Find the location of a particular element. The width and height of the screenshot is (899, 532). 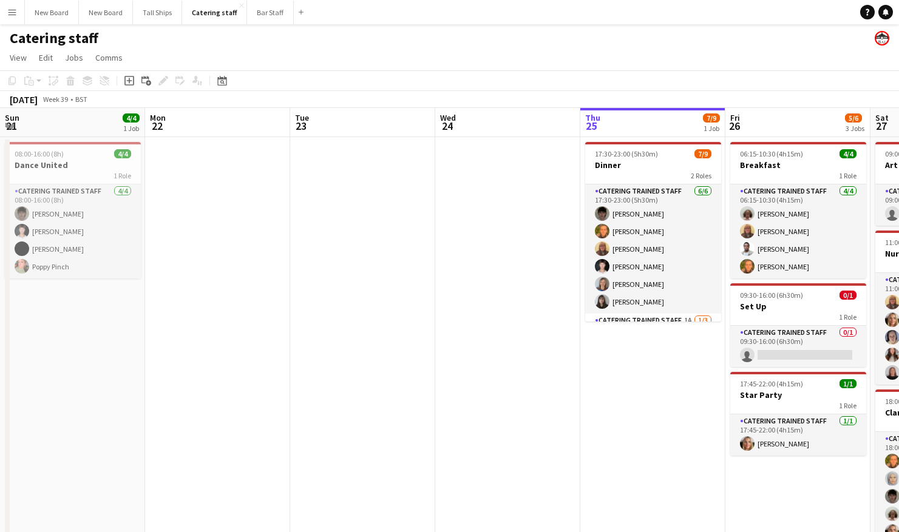

span: Sat is located at coordinates (882, 118).